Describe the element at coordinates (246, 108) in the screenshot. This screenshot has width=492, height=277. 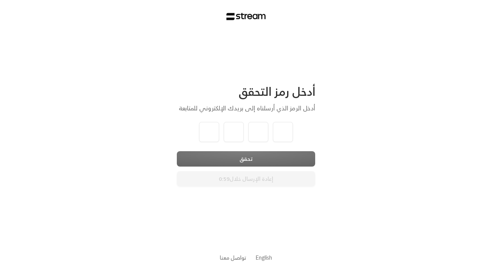
I see `div: أدخل الرمز الذي أرسلناه إلى بريدك الإلكتروني للمتابعة` at that location.